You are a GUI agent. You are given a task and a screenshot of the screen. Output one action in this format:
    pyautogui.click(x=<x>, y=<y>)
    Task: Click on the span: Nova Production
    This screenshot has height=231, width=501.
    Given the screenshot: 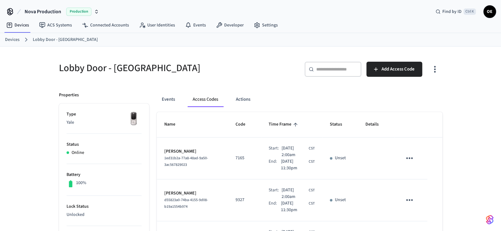 What is the action you would take?
    pyautogui.click(x=43, y=12)
    